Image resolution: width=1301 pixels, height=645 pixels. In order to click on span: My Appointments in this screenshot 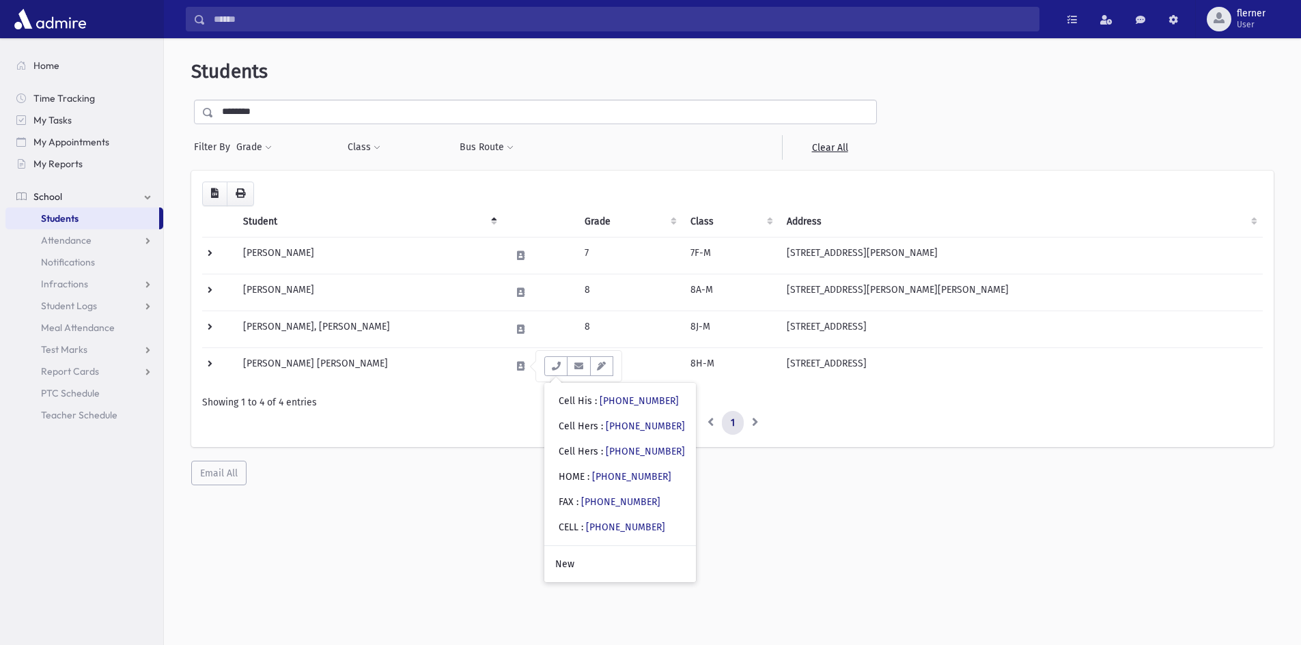, I will do `click(71, 142)`.